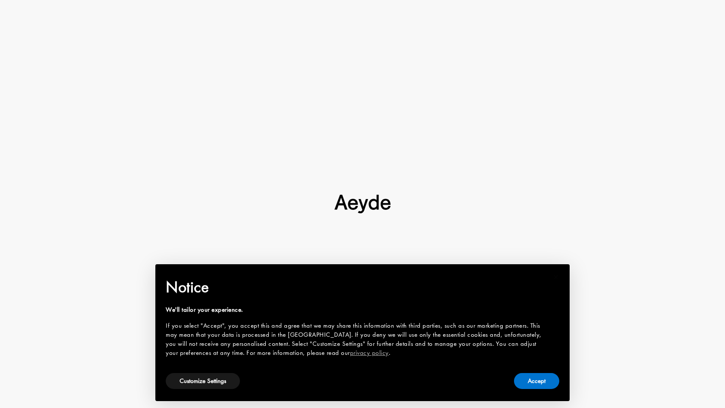 This screenshot has height=408, width=725. I want to click on button: Customize Settings, so click(203, 381).